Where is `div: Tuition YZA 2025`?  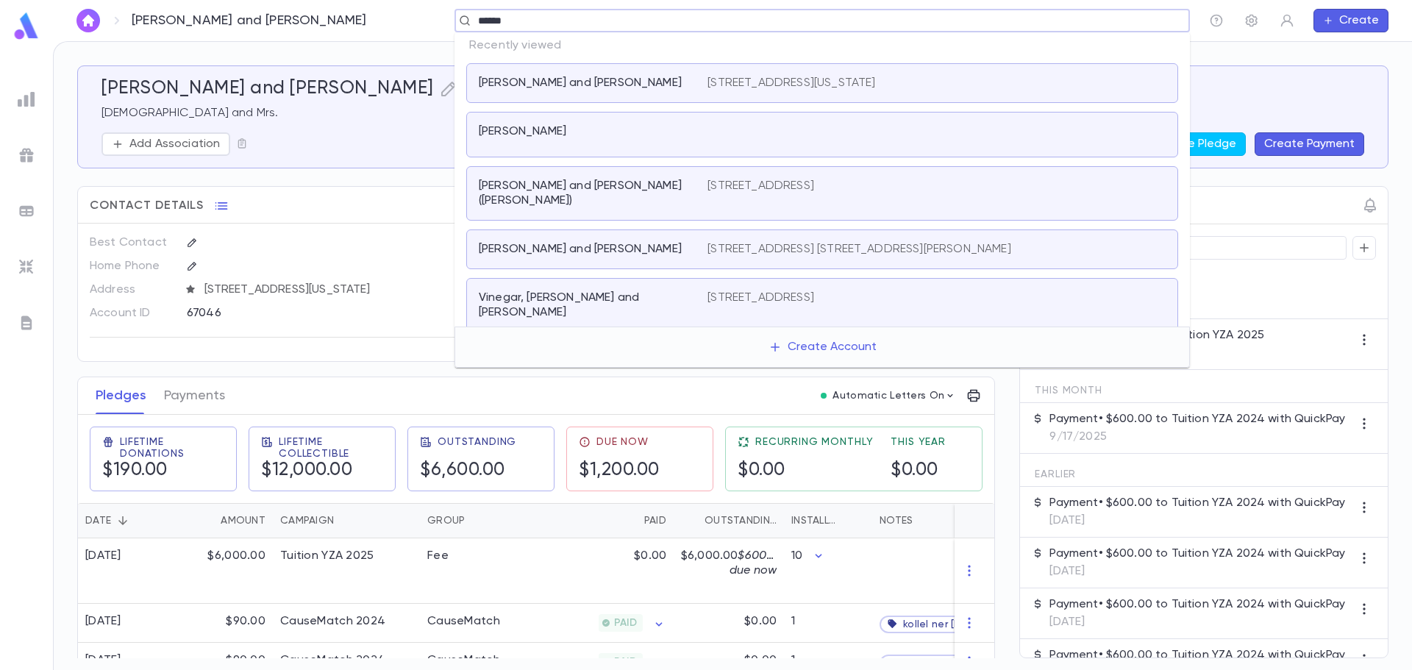 div: Tuition YZA 2025 is located at coordinates (326, 556).